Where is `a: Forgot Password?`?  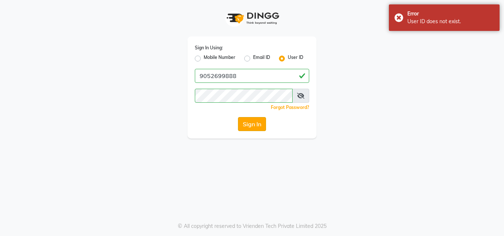
a: Forgot Password? is located at coordinates (290, 107).